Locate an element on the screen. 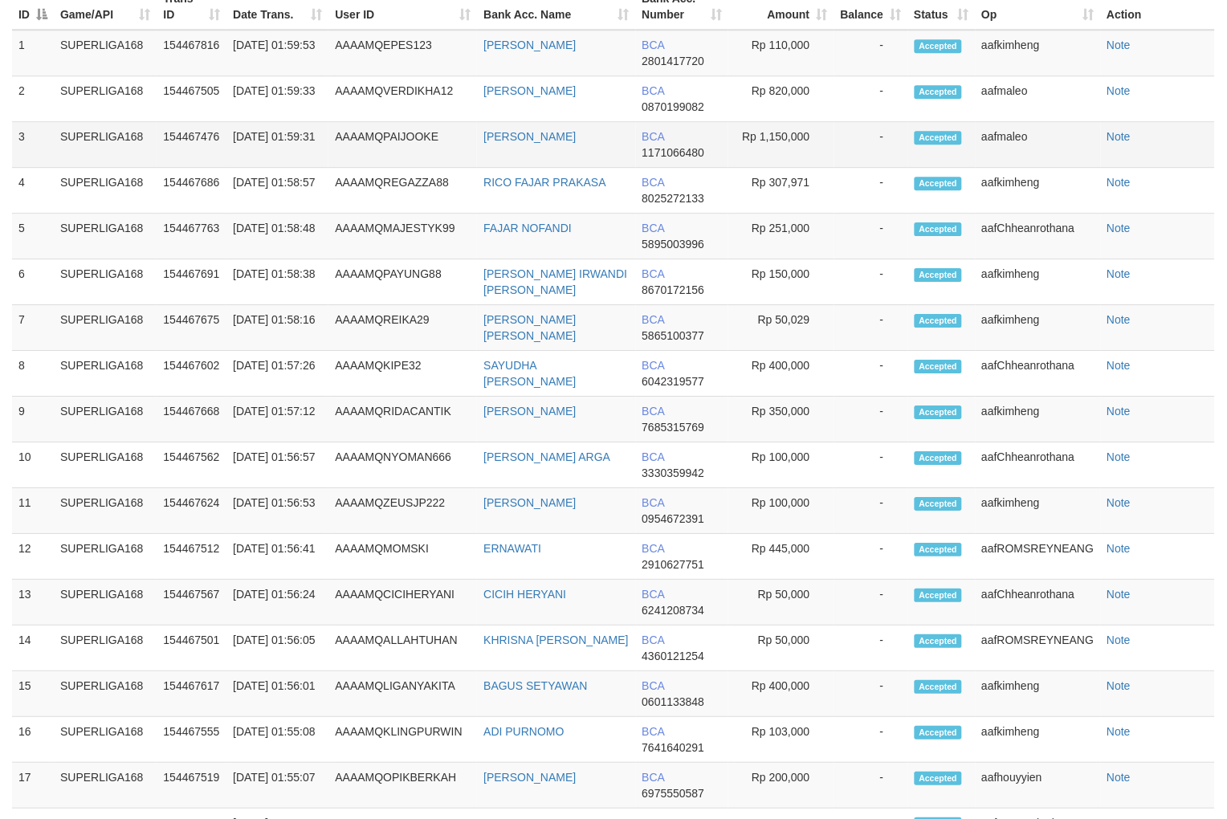  span: Copy 4360121254 to clipboard is located at coordinates (673, 656).